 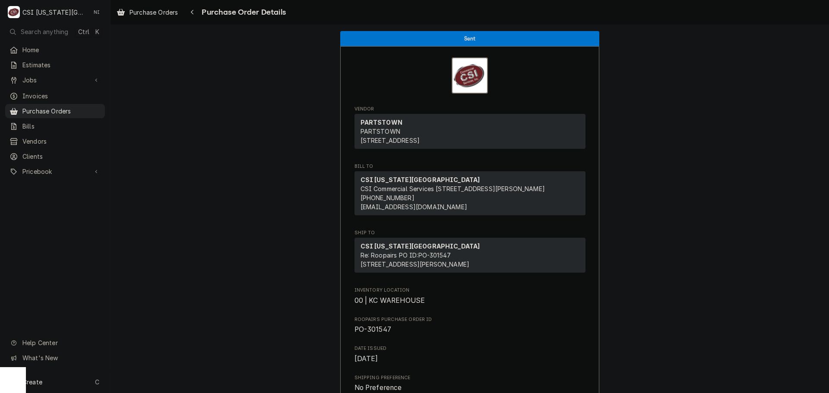 I want to click on span: Vendors, so click(x=61, y=141).